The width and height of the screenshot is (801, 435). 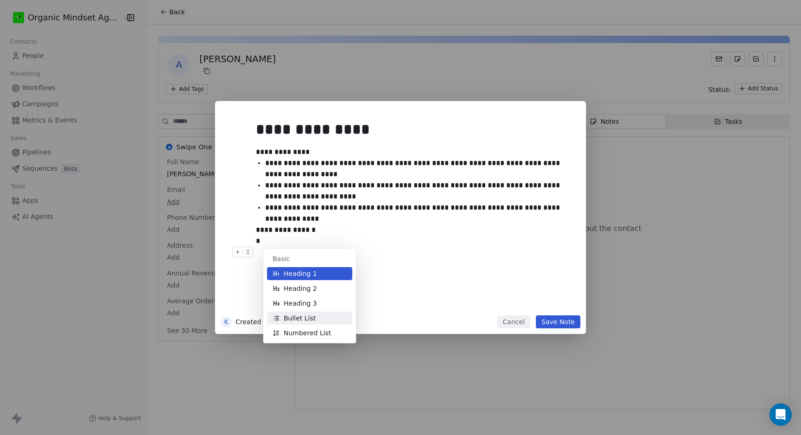 I want to click on button: Numbered List, so click(x=310, y=333).